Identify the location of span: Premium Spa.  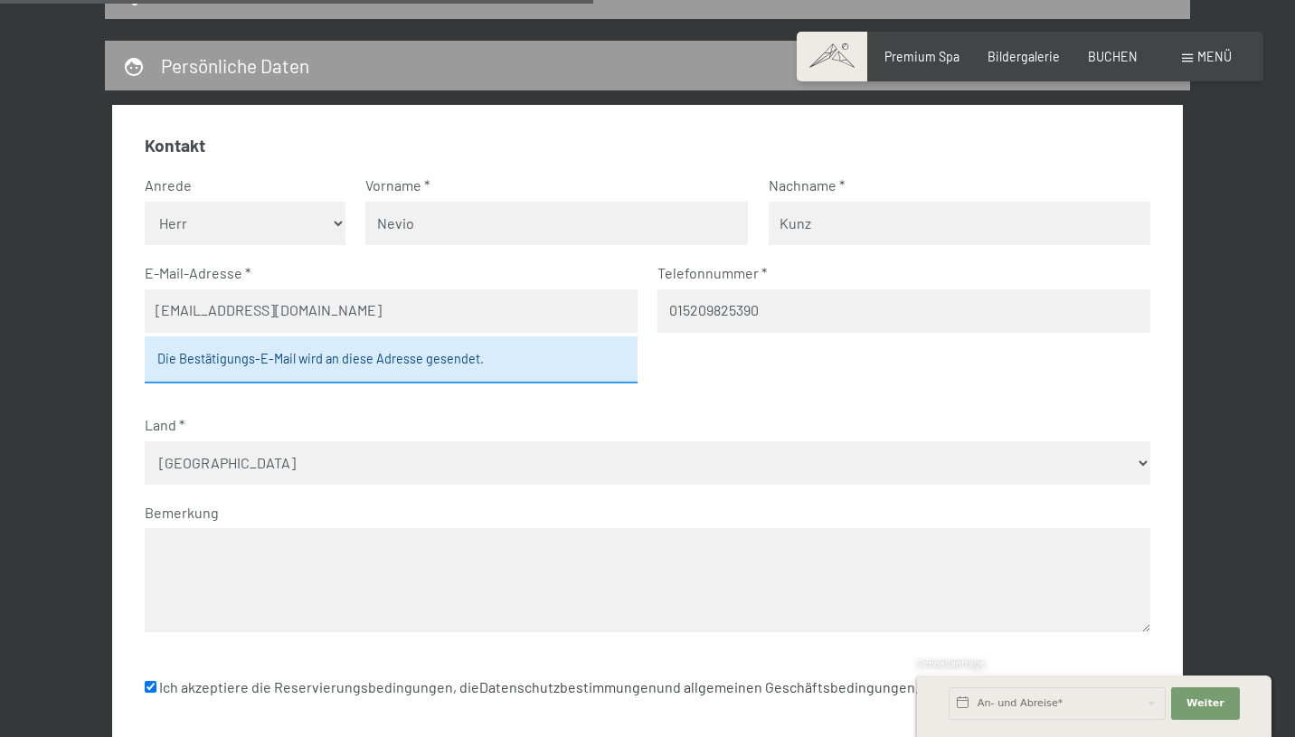
(921, 56).